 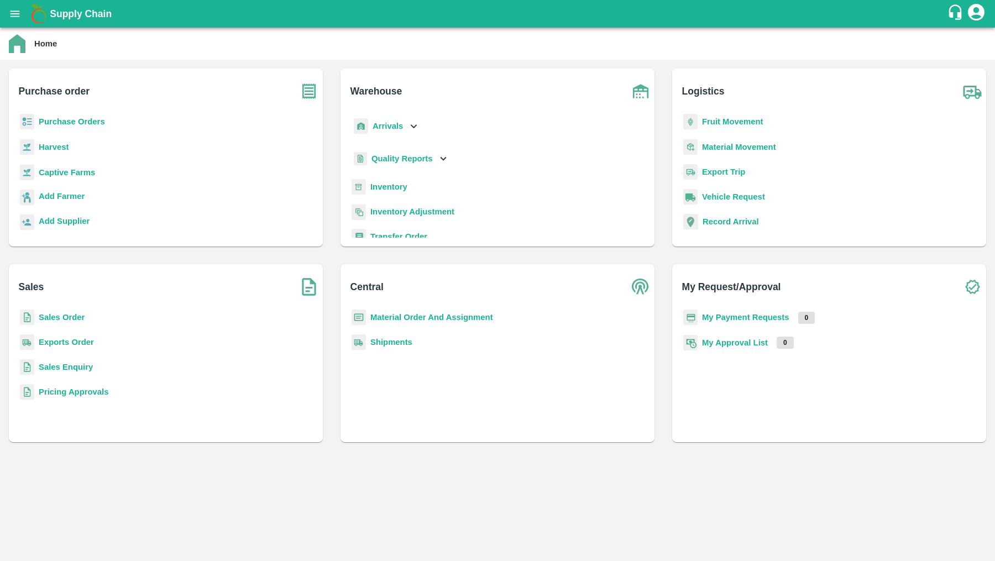 What do you see at coordinates (309, 91) in the screenshot?
I see `img: purchase` at bounding box center [309, 91].